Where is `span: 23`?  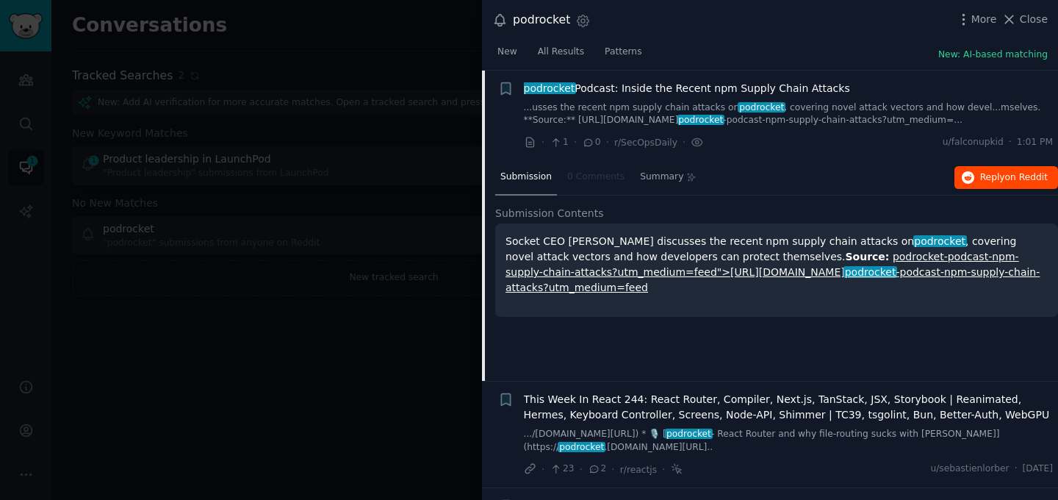
span: 23 is located at coordinates (562, 469).